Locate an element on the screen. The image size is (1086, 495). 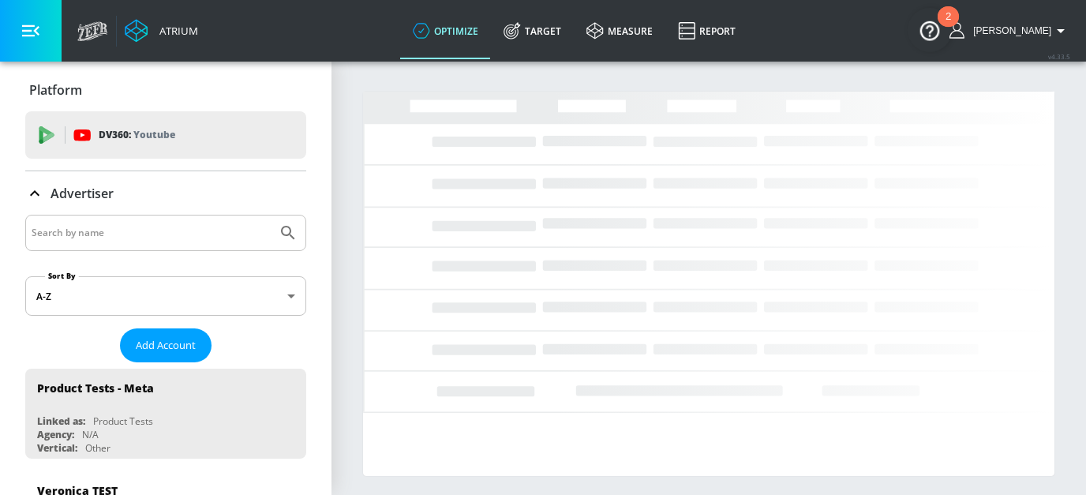
a: measure is located at coordinates (620, 31).